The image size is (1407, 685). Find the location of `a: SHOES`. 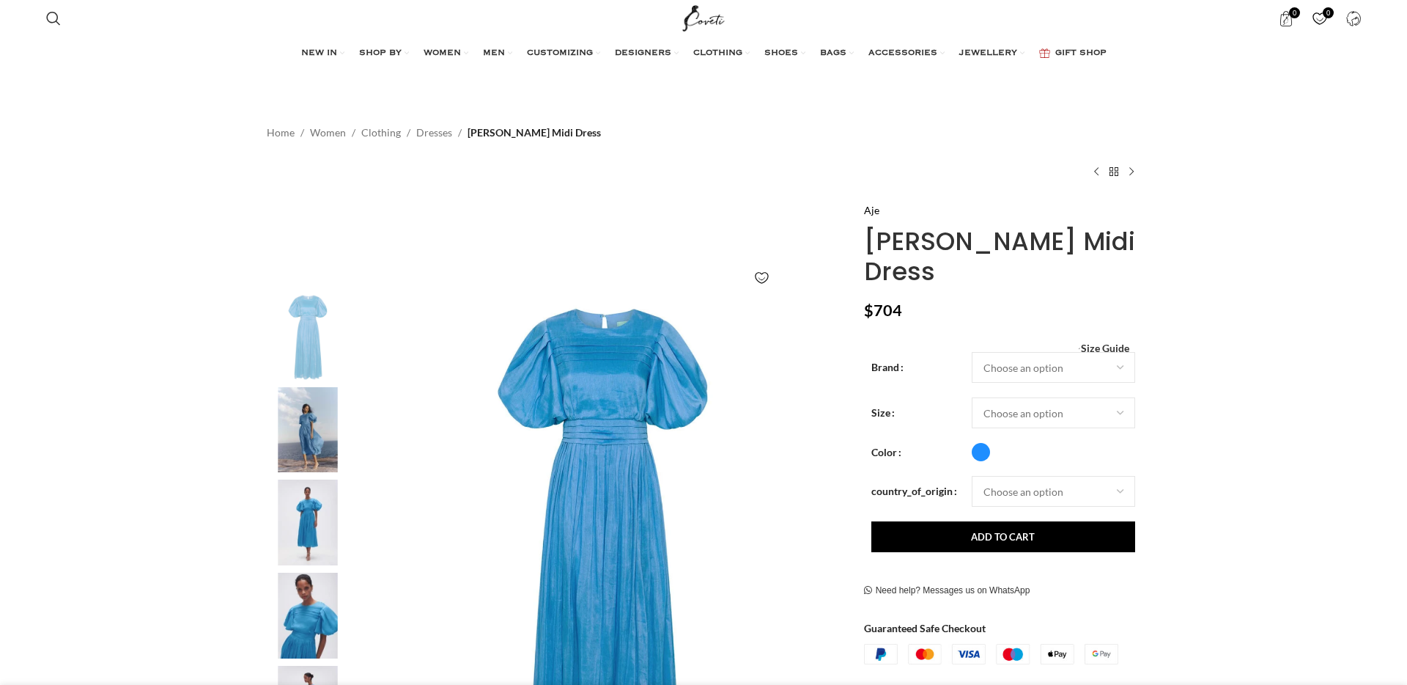

a: SHOES is located at coordinates (785, 53).